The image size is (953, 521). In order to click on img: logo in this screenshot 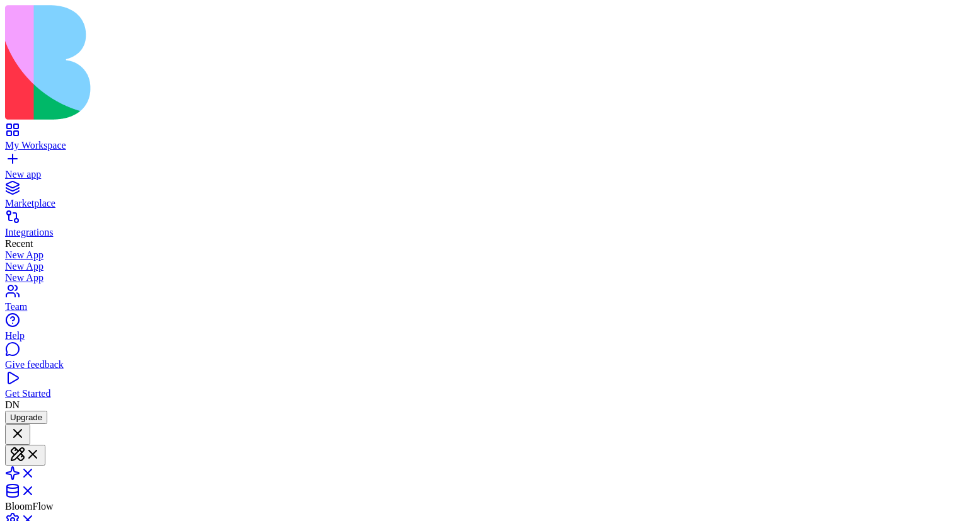, I will do `click(258, 62)`.